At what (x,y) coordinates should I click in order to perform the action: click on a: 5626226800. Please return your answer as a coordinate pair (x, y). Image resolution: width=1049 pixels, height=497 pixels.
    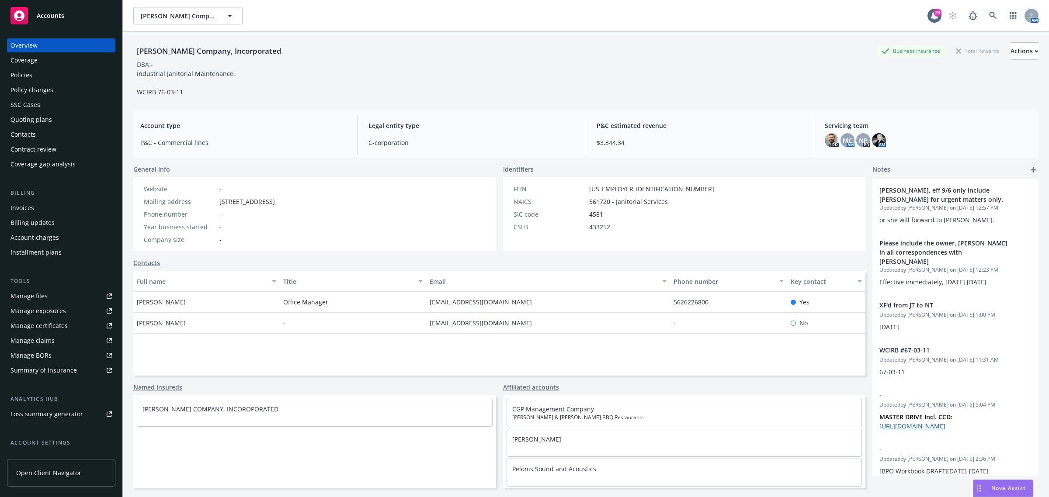
    Looking at the image, I should click on (694, 302).